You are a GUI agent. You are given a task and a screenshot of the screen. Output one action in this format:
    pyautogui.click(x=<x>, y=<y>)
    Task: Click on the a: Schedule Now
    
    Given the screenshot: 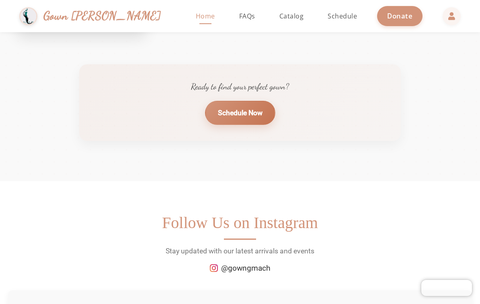 What is the action you would take?
    pyautogui.click(x=240, y=113)
    